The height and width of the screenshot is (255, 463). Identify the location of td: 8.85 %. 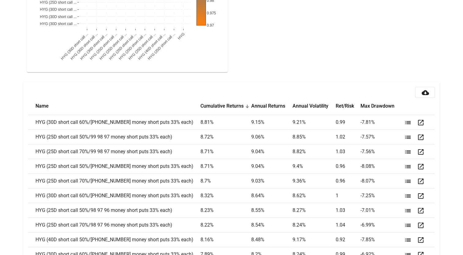
(314, 137).